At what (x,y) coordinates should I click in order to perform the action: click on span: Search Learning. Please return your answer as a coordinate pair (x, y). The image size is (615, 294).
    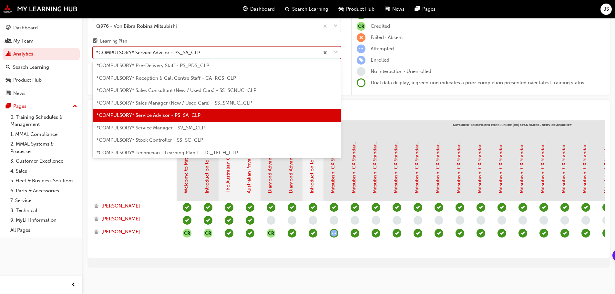
    Looking at the image, I should click on (310, 9).